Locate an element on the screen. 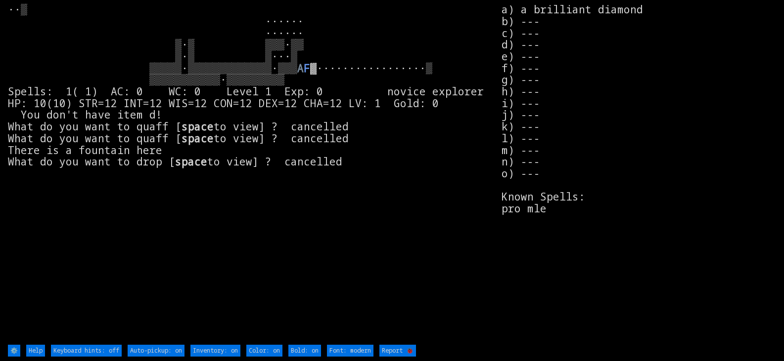 This screenshot has width=784, height=361. input: Keyboard hints: off is located at coordinates (86, 351).